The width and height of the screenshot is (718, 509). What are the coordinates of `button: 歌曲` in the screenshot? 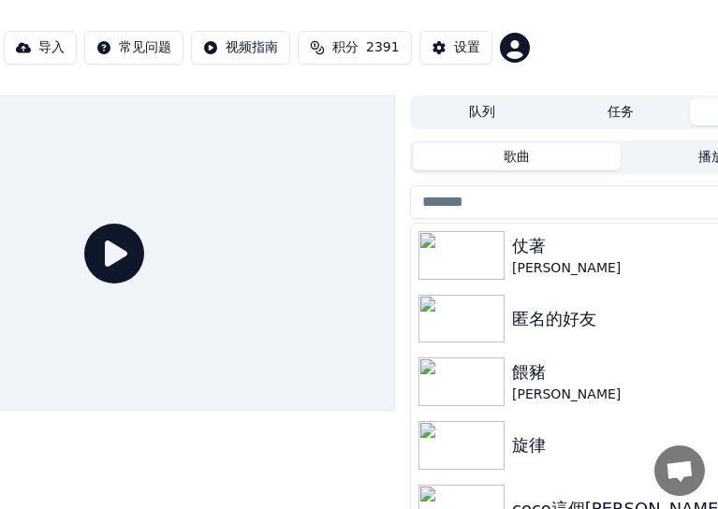 It's located at (517, 156).